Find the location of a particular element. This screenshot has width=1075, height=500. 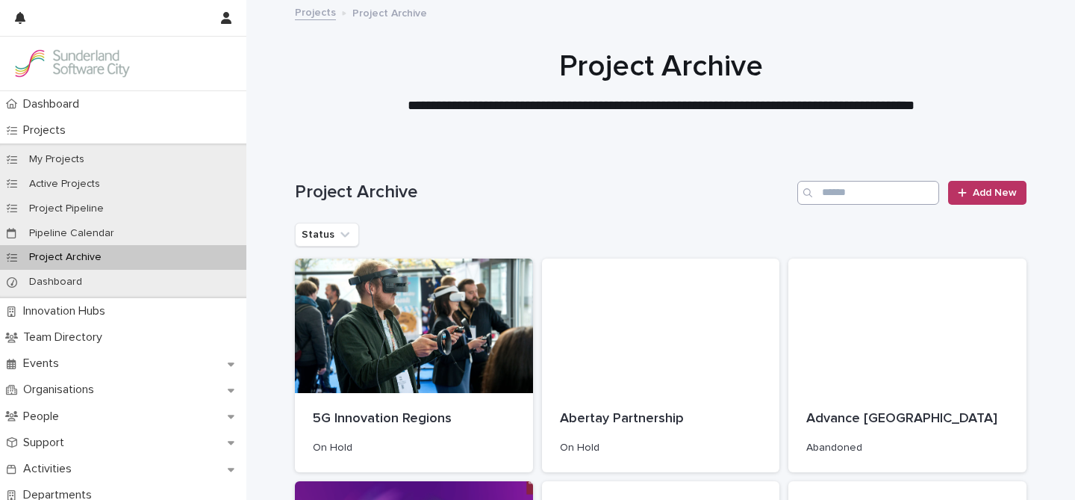

p: Pipeline Calendar is located at coordinates (72, 233).